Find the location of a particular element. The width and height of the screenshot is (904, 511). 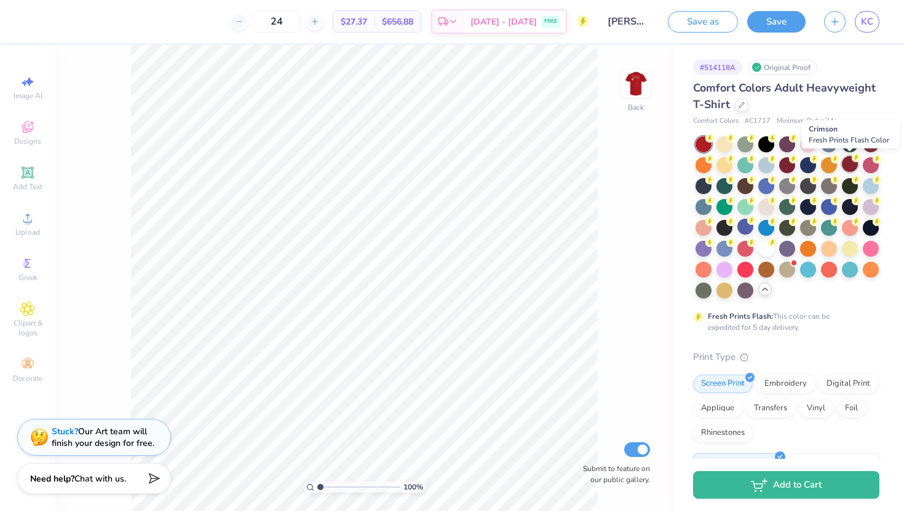

span: Comfort Colors Adult Heavyweight T-Shirt is located at coordinates (784, 96).